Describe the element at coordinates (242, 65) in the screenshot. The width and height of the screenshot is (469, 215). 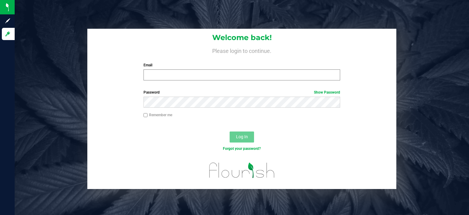
I see `label: Email` at that location.